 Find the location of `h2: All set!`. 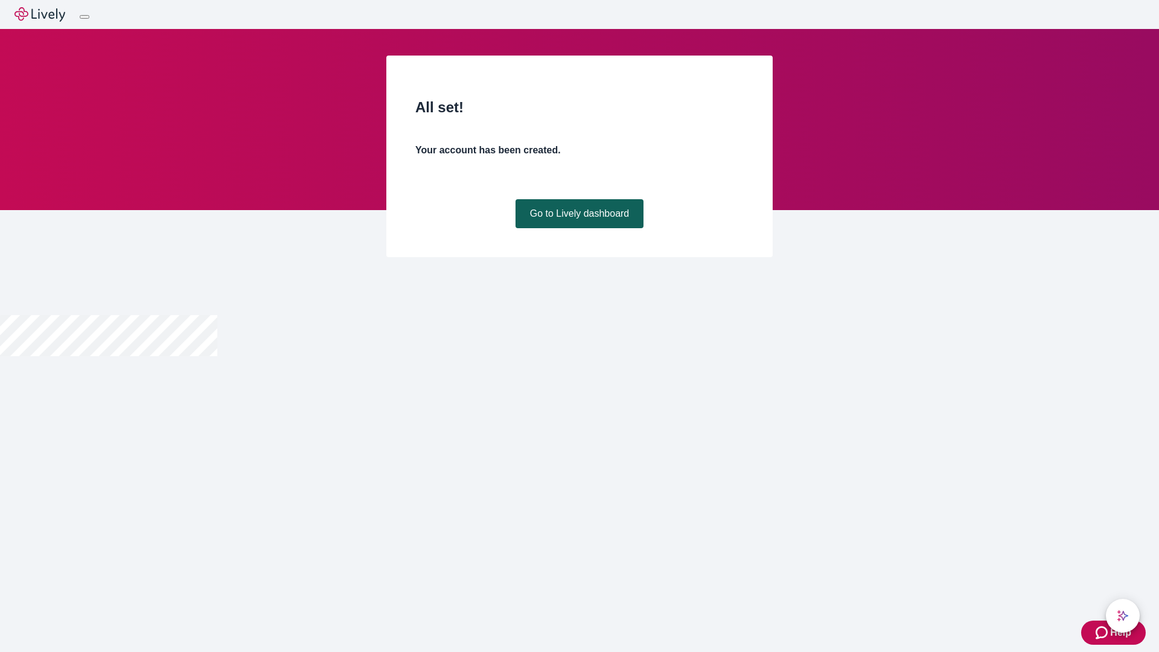

h2: All set! is located at coordinates (579, 107).